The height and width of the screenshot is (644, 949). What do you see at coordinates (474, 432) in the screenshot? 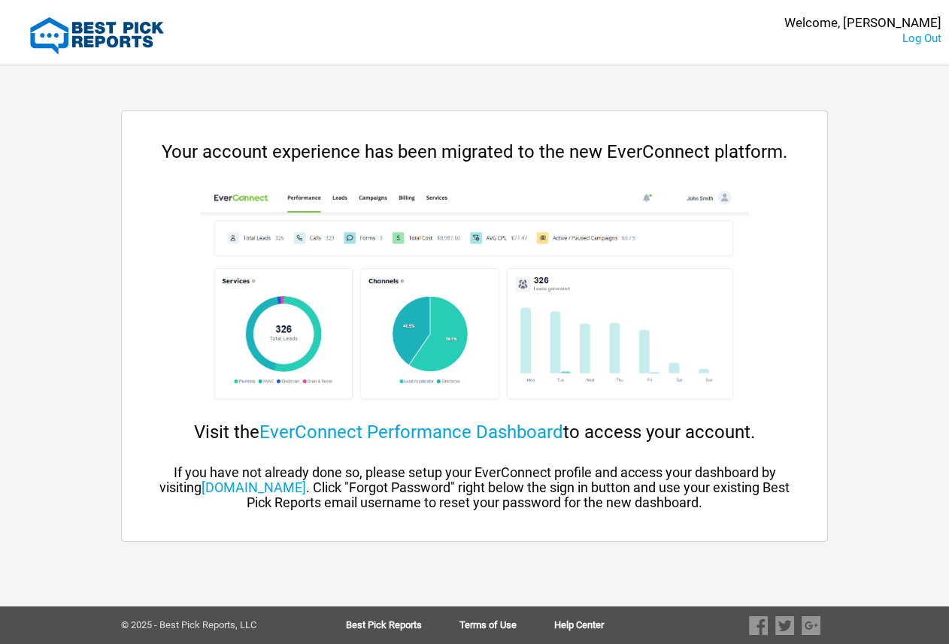
I see `div: Visit the to access your account.` at bounding box center [474, 432].